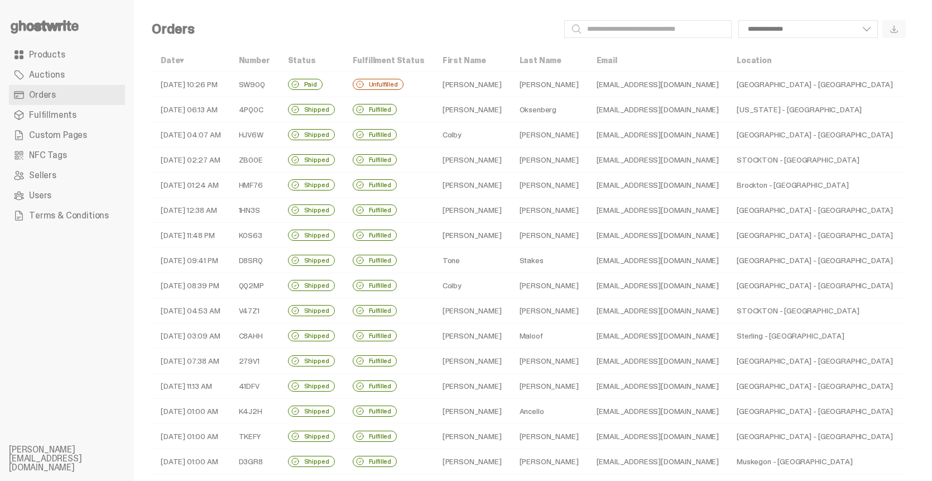  Describe the element at coordinates (658, 60) in the screenshot. I see `th: Email` at that location.